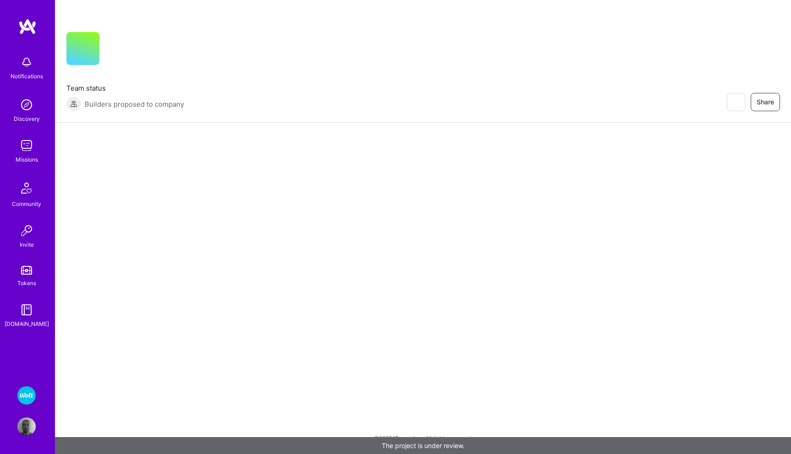  What do you see at coordinates (27, 283) in the screenshot?
I see `div: Tokens` at bounding box center [27, 283].